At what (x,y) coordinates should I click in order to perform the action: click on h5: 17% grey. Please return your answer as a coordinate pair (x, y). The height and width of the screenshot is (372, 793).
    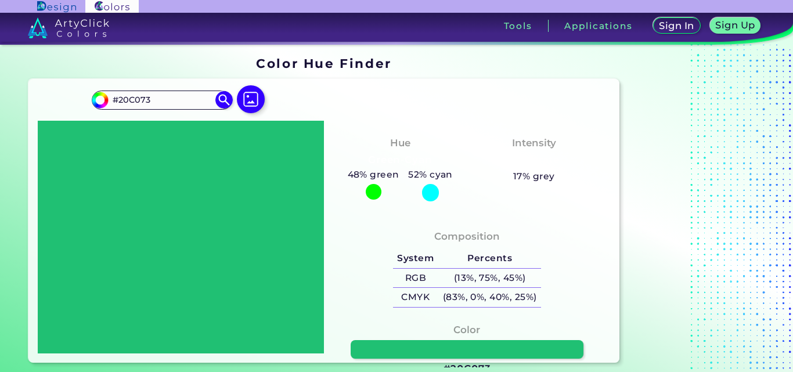
    Looking at the image, I should click on (534, 176).